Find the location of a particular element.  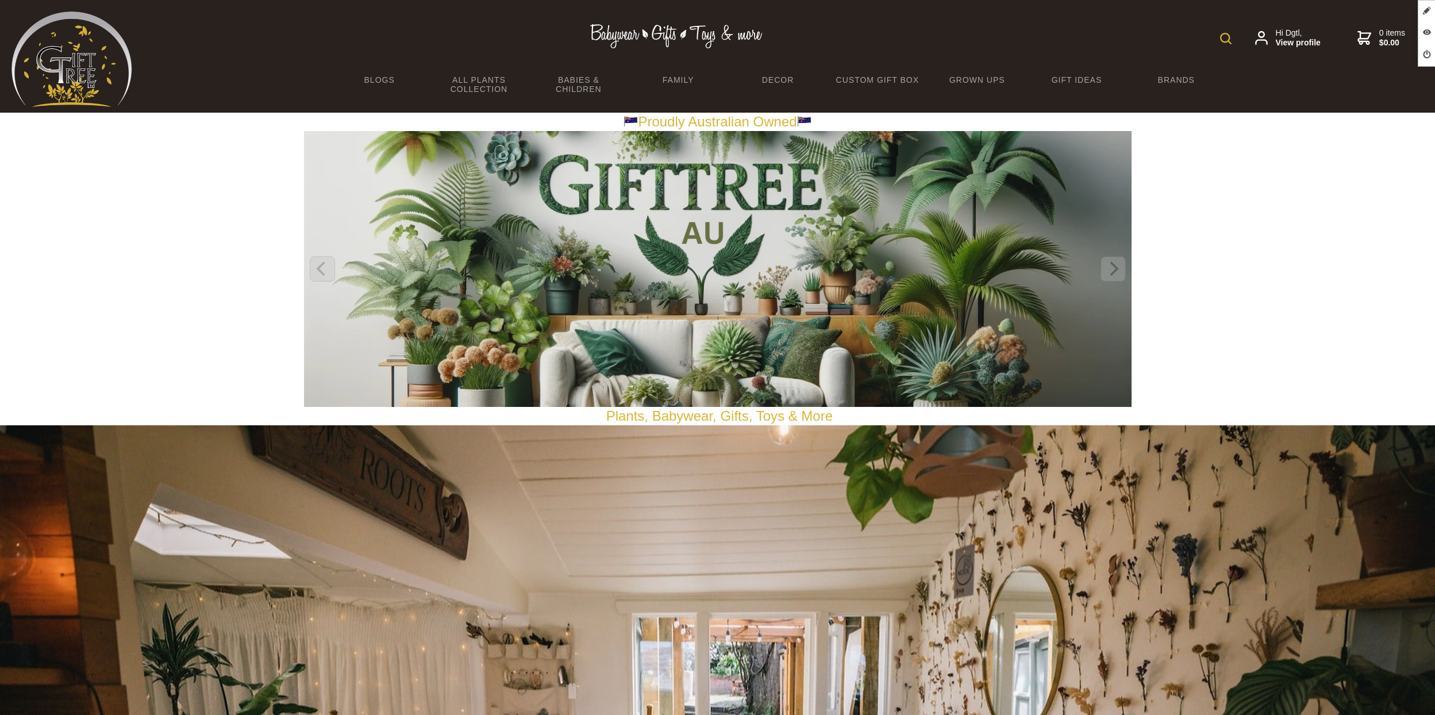

a: Babies & Children is located at coordinates (578, 85).